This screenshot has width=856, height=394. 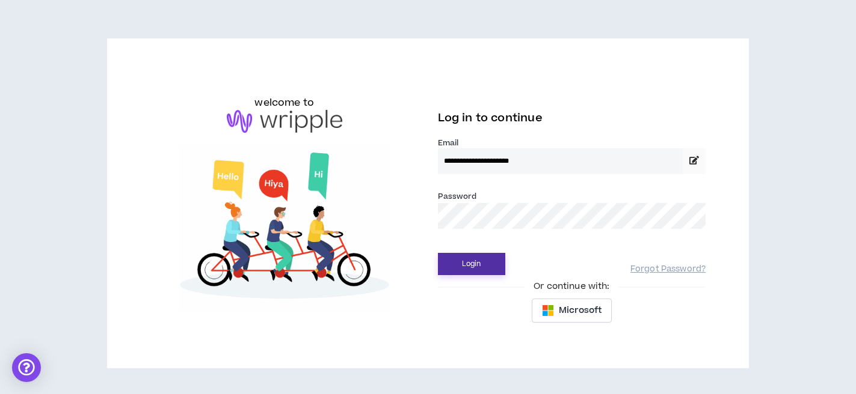 I want to click on img: logo-brand.png, so click(x=284, y=121).